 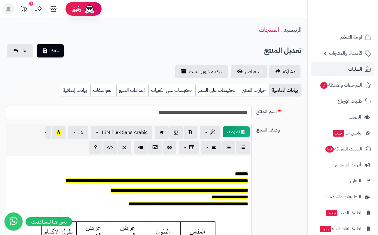 What do you see at coordinates (124, 132) in the screenshot?
I see `span: IBM Plex Sans Arabic` at bounding box center [124, 132].